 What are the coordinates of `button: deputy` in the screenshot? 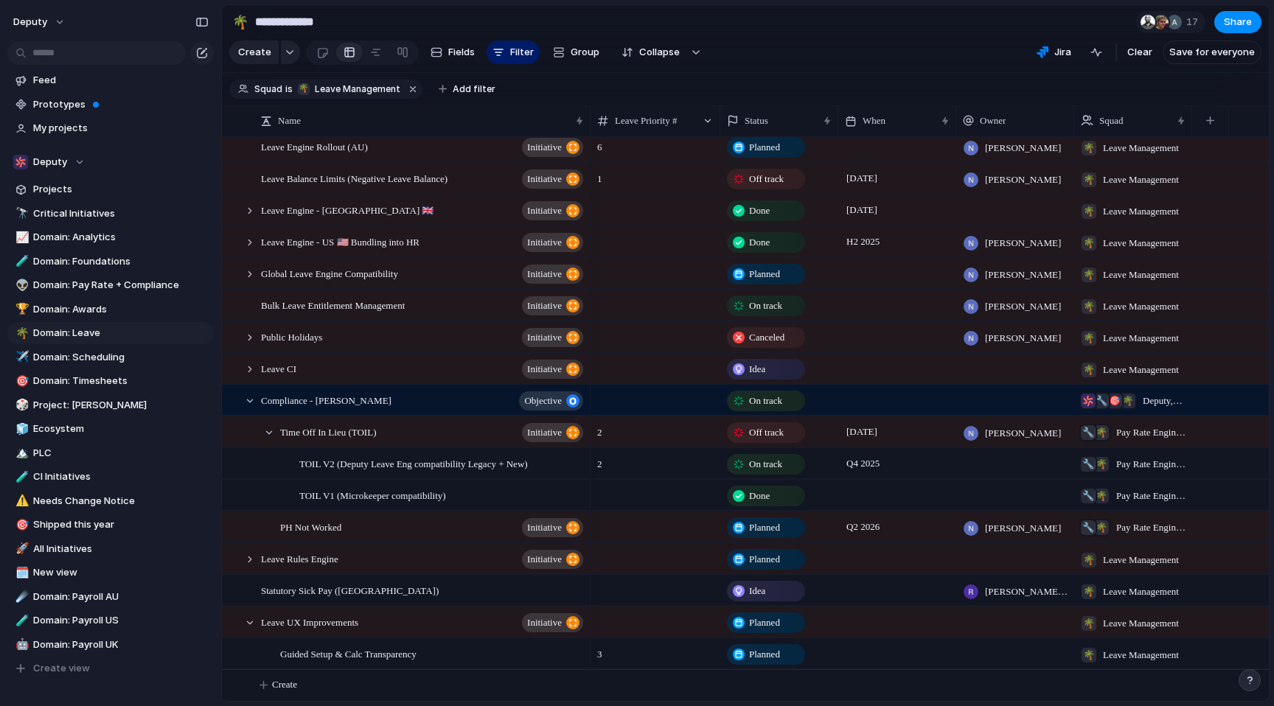 It's located at (40, 22).